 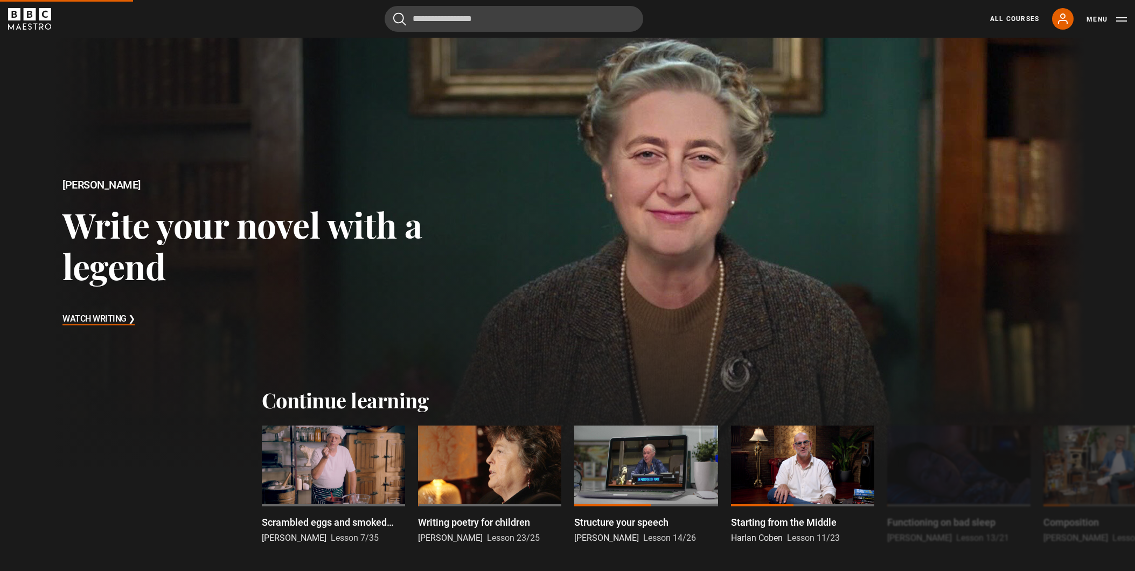 I want to click on span: Lesson 13/21, so click(x=983, y=538).